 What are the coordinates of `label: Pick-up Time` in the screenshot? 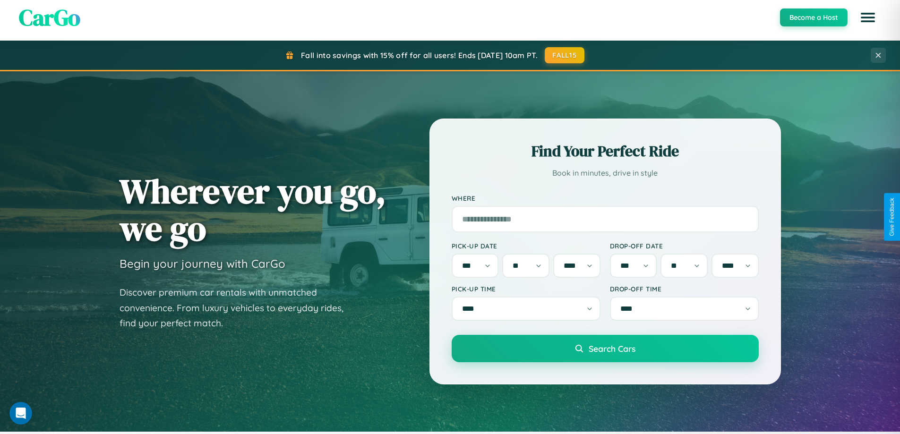 It's located at (526, 289).